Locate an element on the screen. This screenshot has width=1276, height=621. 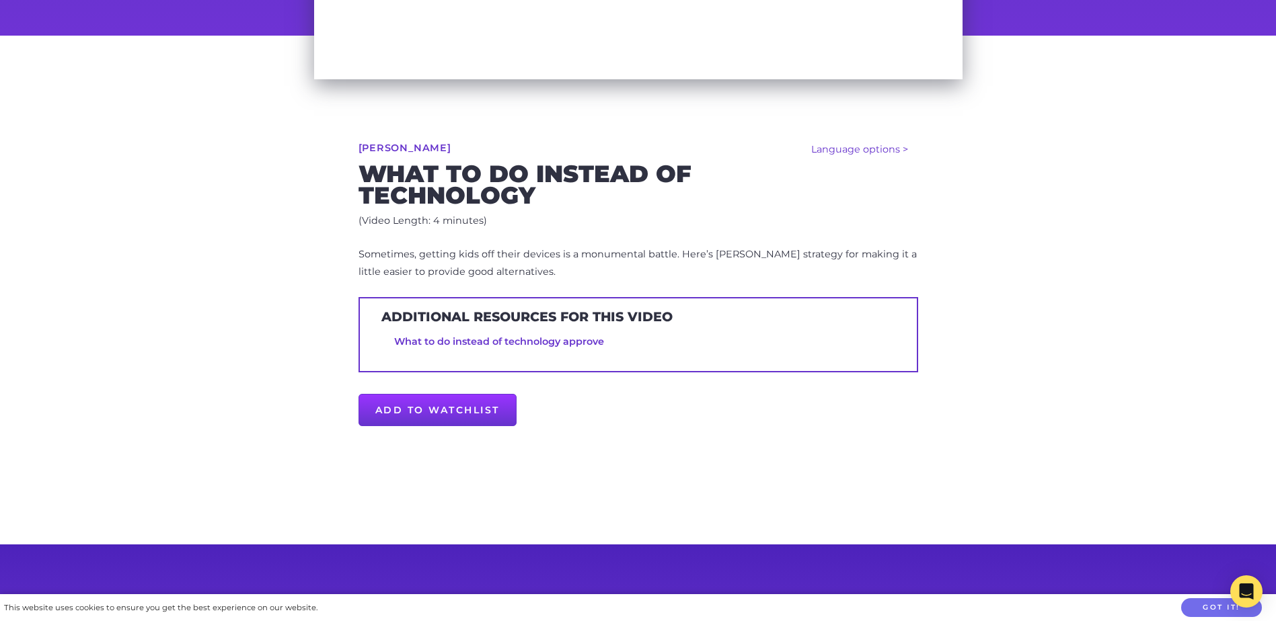
button: Got it! is located at coordinates (1221, 608).